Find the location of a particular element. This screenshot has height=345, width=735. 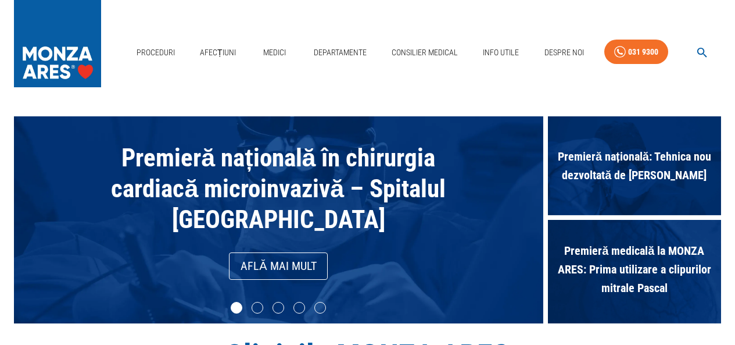

li: slide item 3 is located at coordinates (278, 308).